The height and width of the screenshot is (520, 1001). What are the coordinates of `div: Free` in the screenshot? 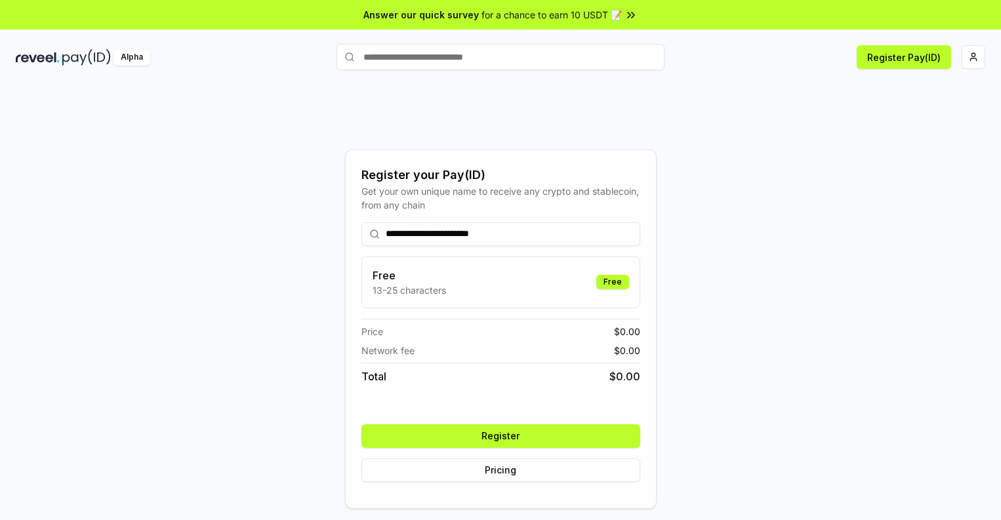 It's located at (612, 282).